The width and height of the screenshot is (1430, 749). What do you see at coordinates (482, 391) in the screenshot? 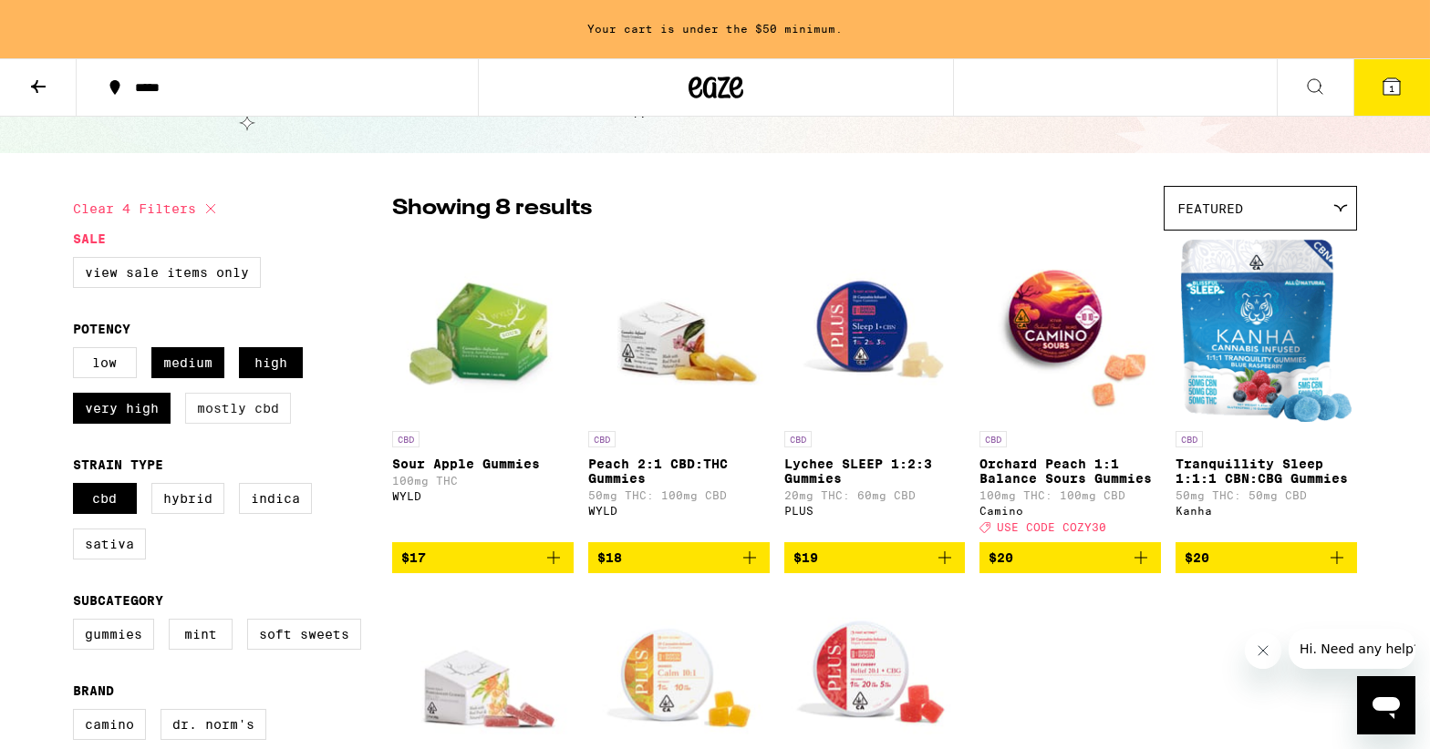
I see `a: Open page for Sour Apple Gummies from WYLD` at bounding box center [482, 391].